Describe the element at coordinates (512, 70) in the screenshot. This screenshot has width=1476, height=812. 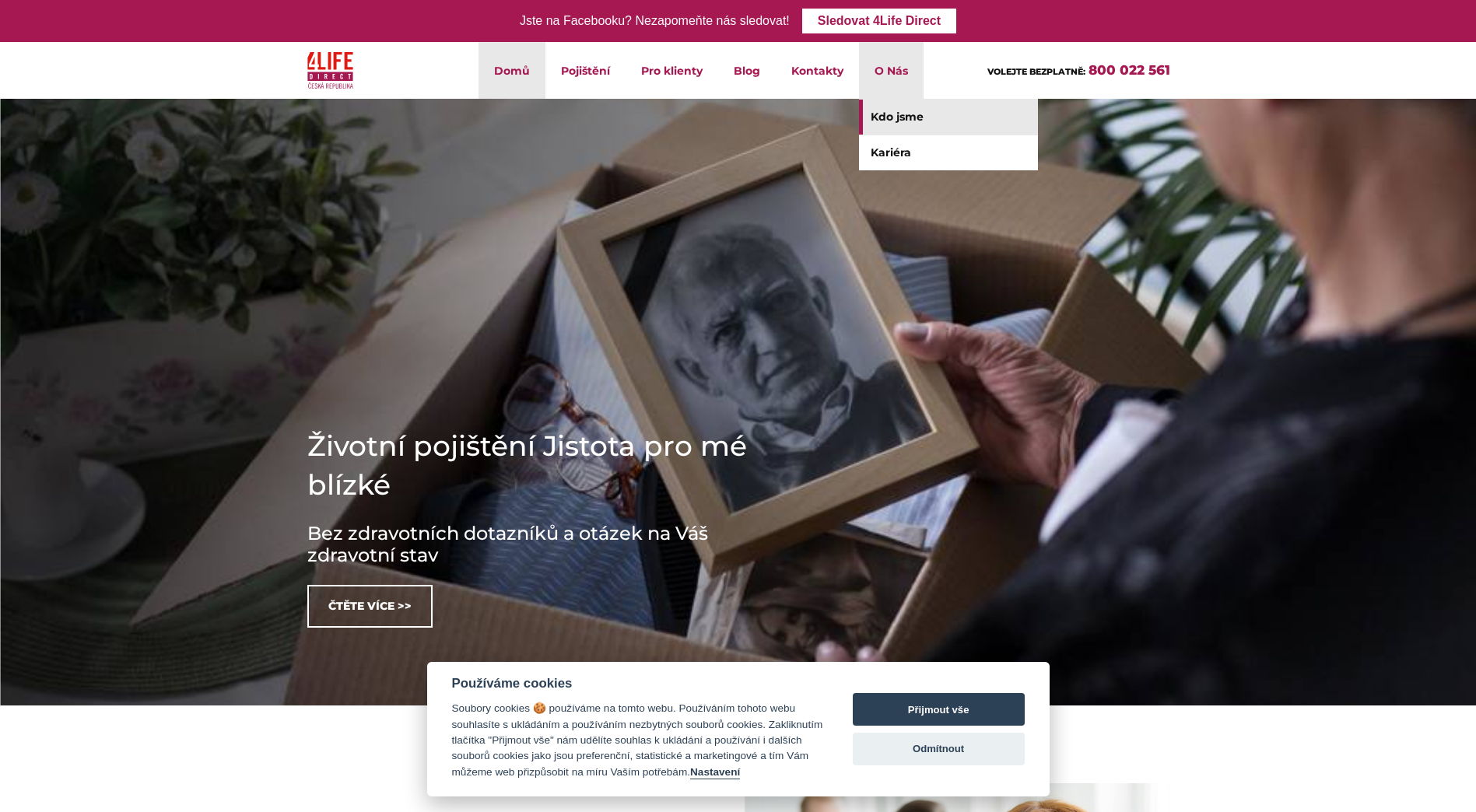
I see `a: Domů` at that location.